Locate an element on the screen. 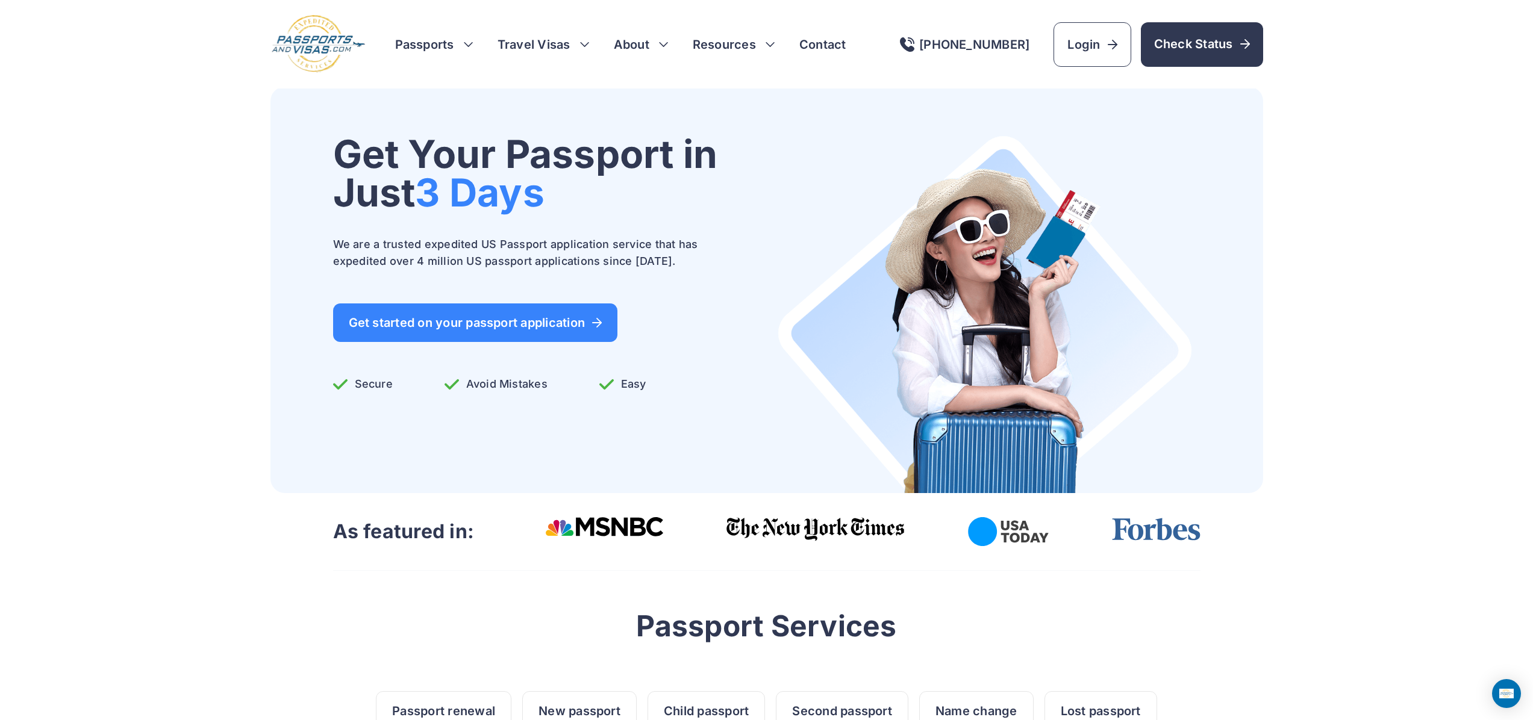 This screenshot has height=720, width=1533. span: 3 Days is located at coordinates (479, 192).